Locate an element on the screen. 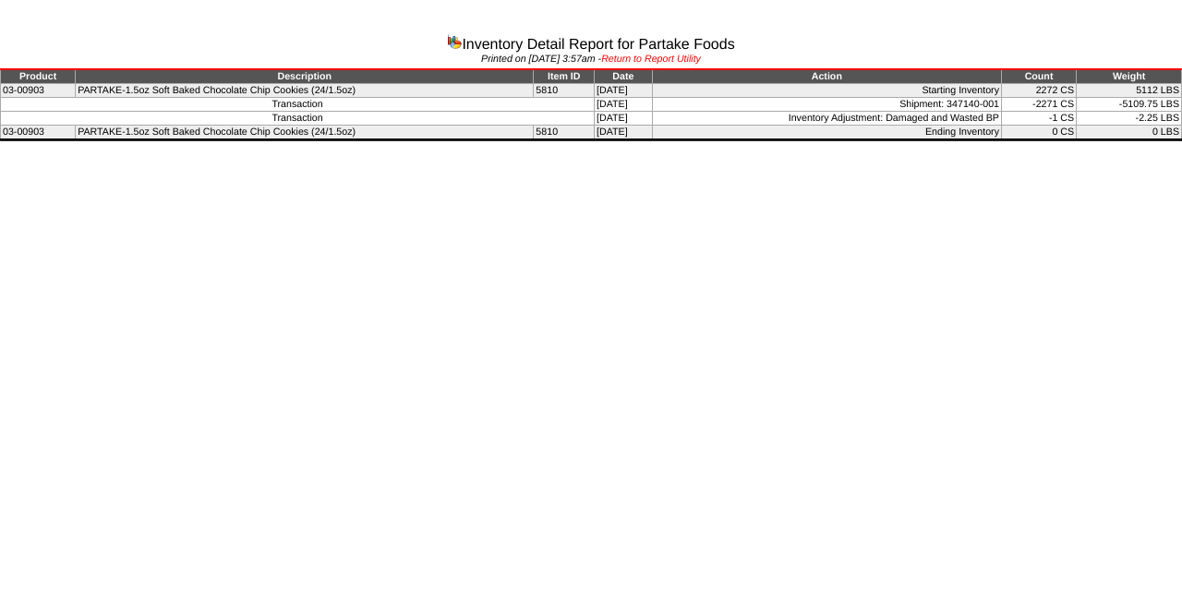 The height and width of the screenshot is (614, 1182). td: Weight is located at coordinates (1129, 77).